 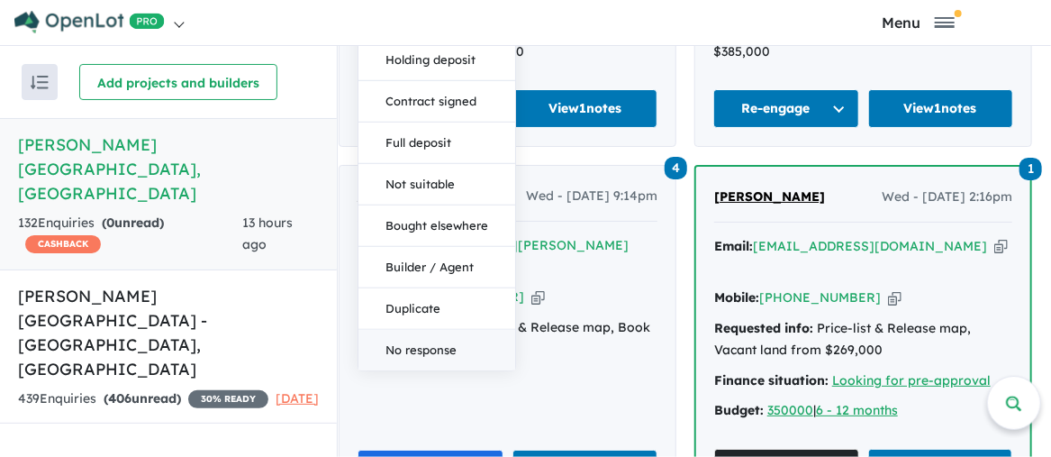 What do you see at coordinates (89, 22) in the screenshot?
I see `img: Openlot PRO Logo White` at bounding box center [89, 22].